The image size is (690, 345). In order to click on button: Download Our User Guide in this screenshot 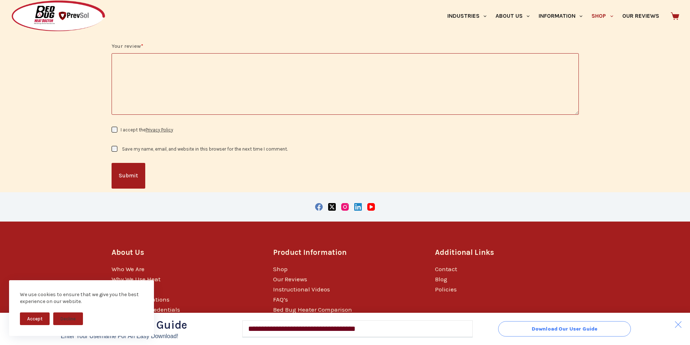, I will do `click(564, 329)`.